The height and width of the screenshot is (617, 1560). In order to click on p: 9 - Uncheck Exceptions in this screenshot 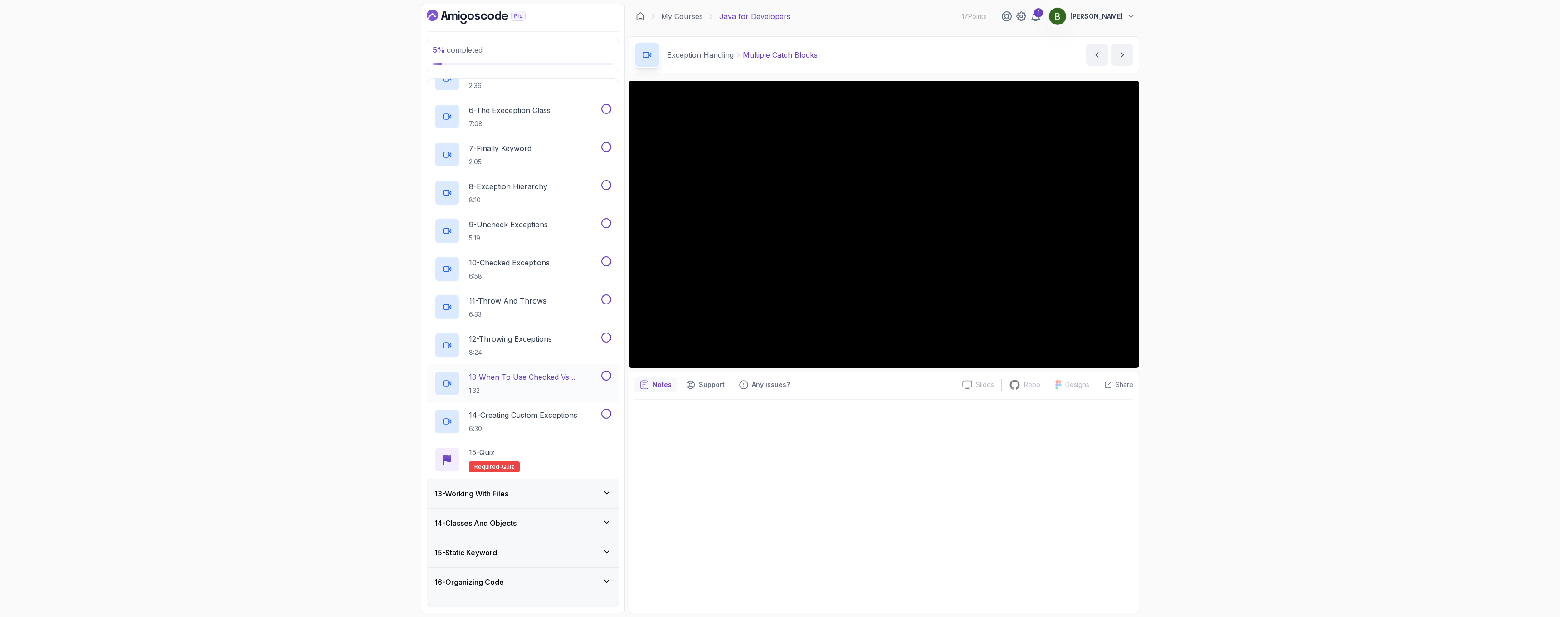, I will do `click(508, 224)`.